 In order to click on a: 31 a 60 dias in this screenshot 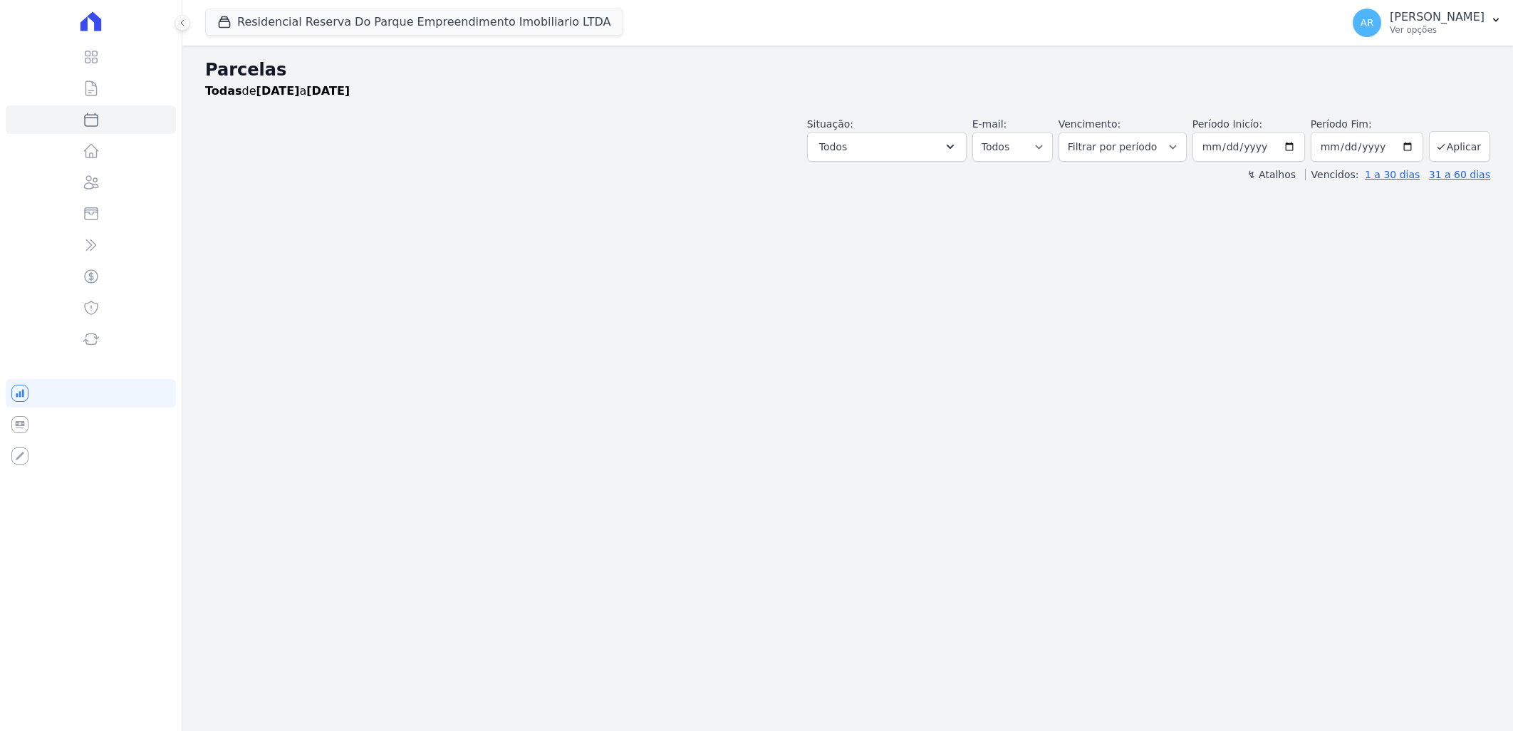, I will do `click(1459, 175)`.